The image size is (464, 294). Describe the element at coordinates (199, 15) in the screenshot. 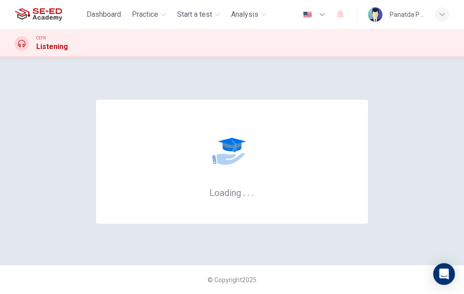

I see `button: Start a test` at that location.